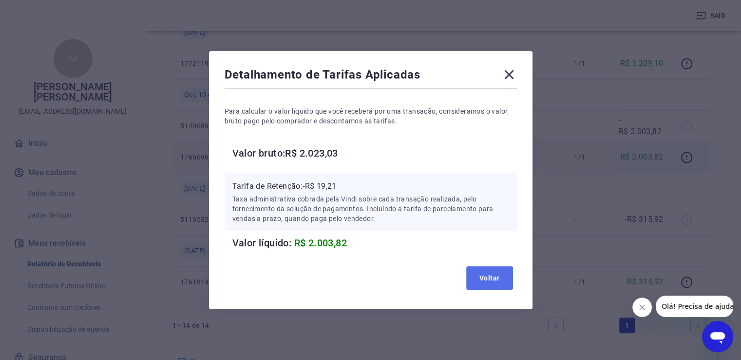 The width and height of the screenshot is (741, 360). Describe the element at coordinates (44, 11) in the screenshot. I see `span: Olá! Precisa de ajuda?` at that location.